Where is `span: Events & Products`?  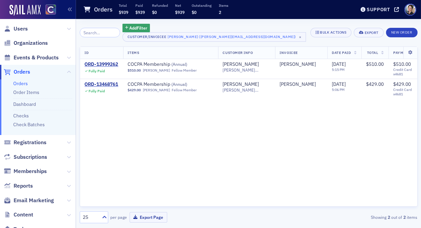 span: Events & Products is located at coordinates (36, 58).